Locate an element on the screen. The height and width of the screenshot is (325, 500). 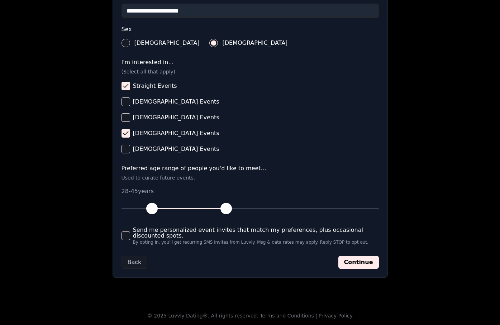
p: (Select all that apply) is located at coordinates (250, 72).